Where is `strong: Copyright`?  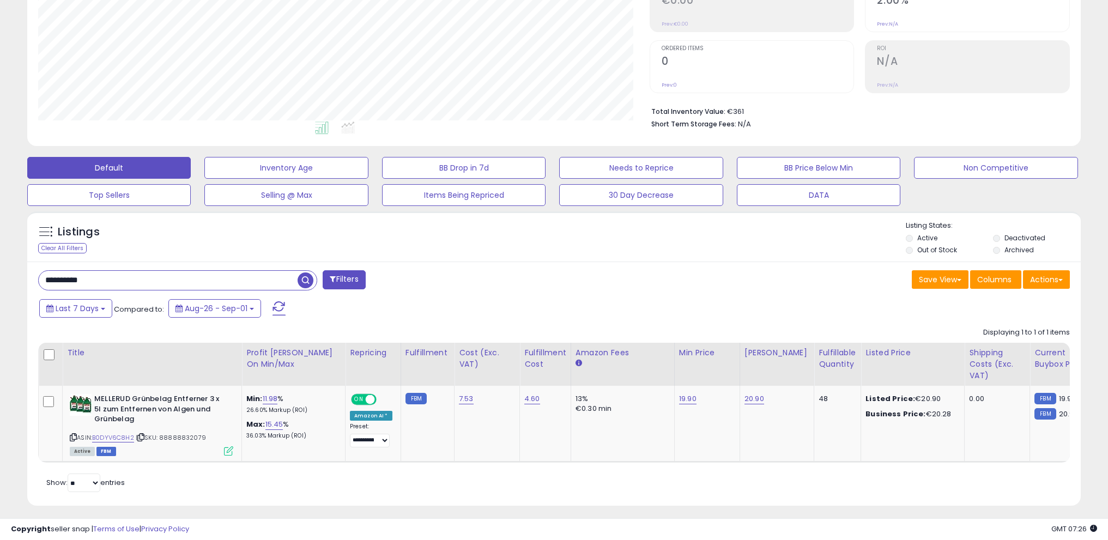
strong: Copyright is located at coordinates (31, 529).